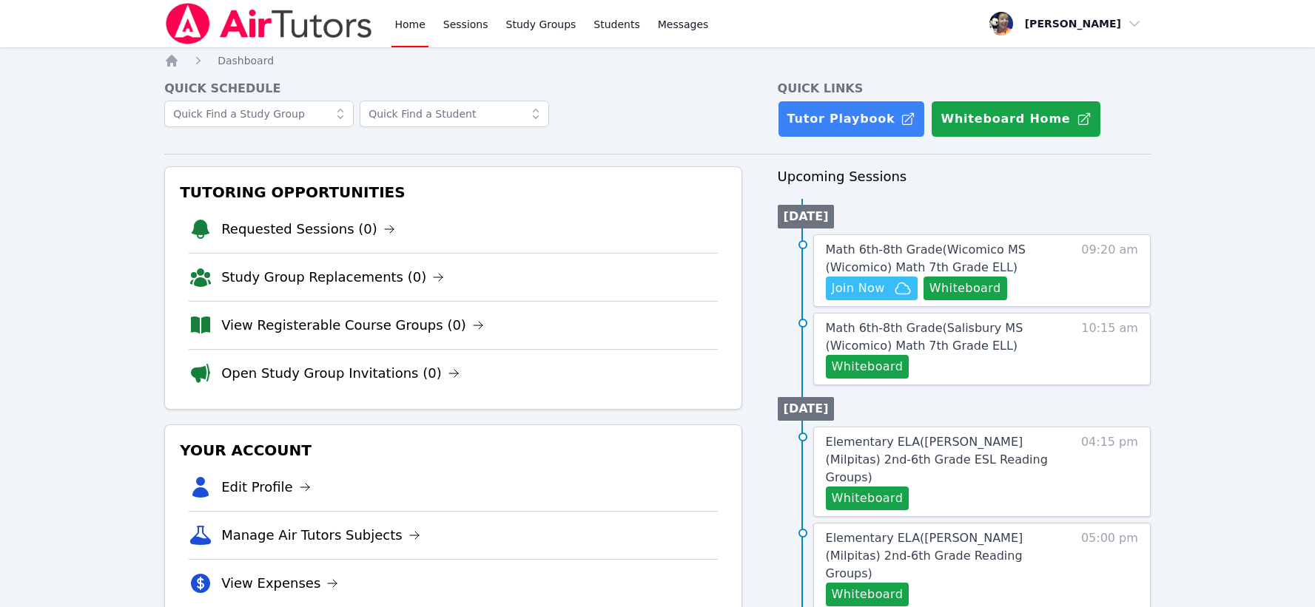 This screenshot has width=1315, height=607. What do you see at coordinates (453, 89) in the screenshot?
I see `h4: Quick Schedule` at bounding box center [453, 89].